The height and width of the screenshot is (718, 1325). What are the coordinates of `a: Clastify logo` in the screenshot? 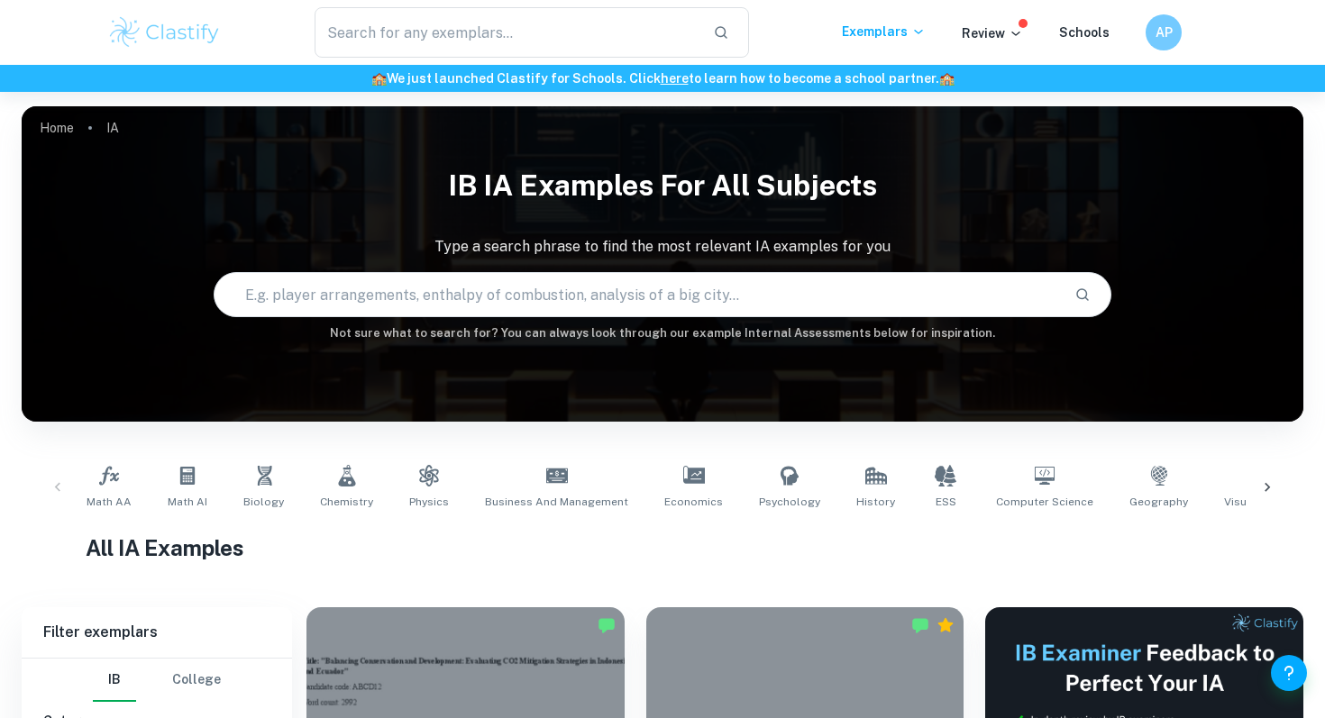 It's located at (164, 32).